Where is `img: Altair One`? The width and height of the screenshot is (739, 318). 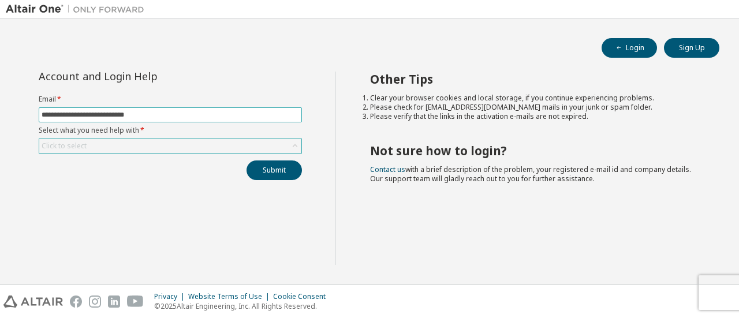 img: Altair One is located at coordinates (78, 9).